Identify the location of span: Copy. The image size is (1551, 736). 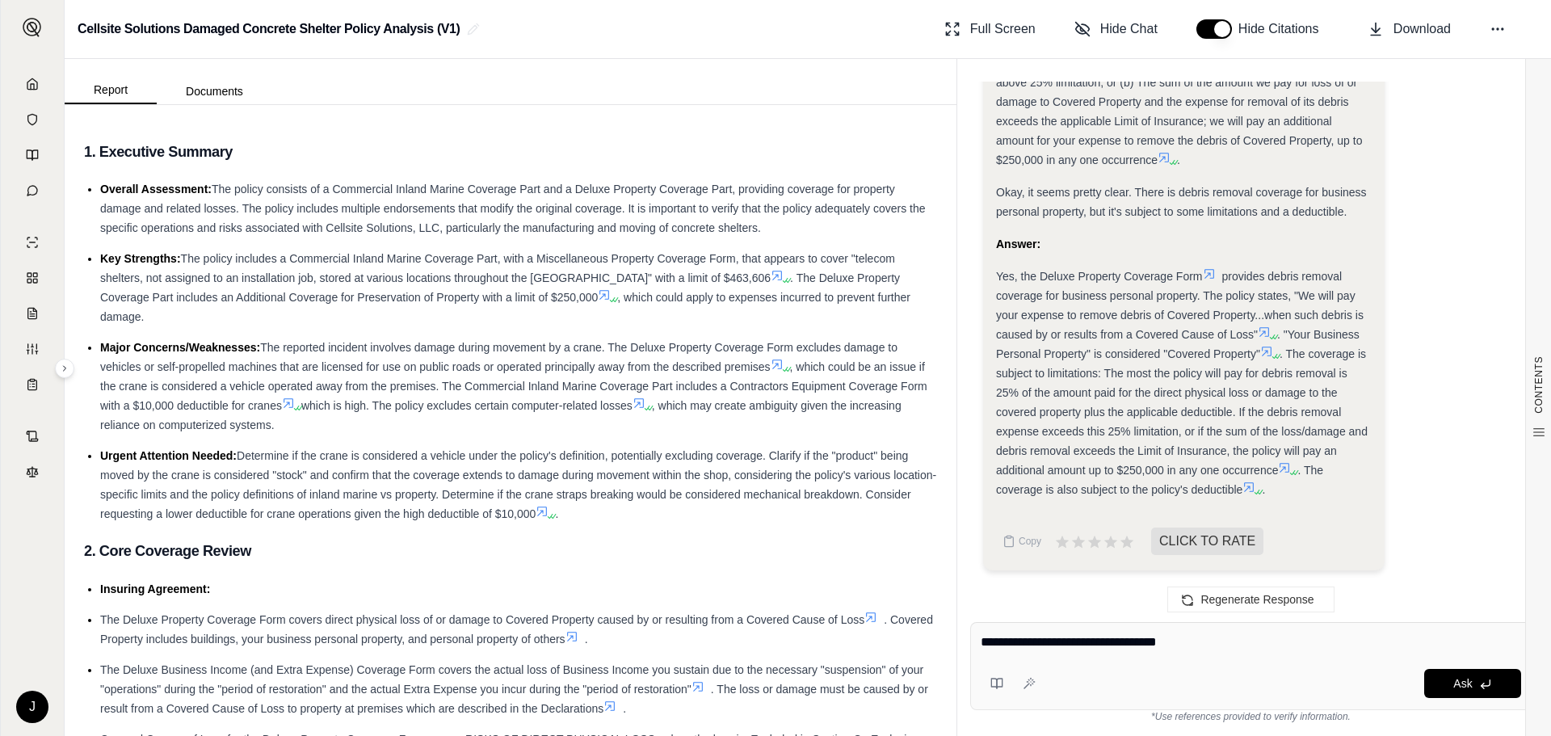
(1030, 541).